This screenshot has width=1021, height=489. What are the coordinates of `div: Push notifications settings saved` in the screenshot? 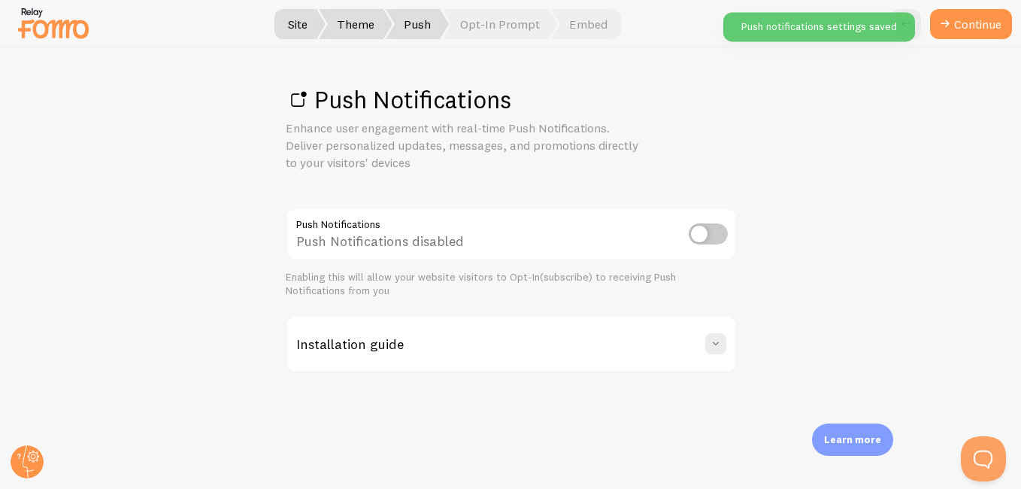 It's located at (819, 26).